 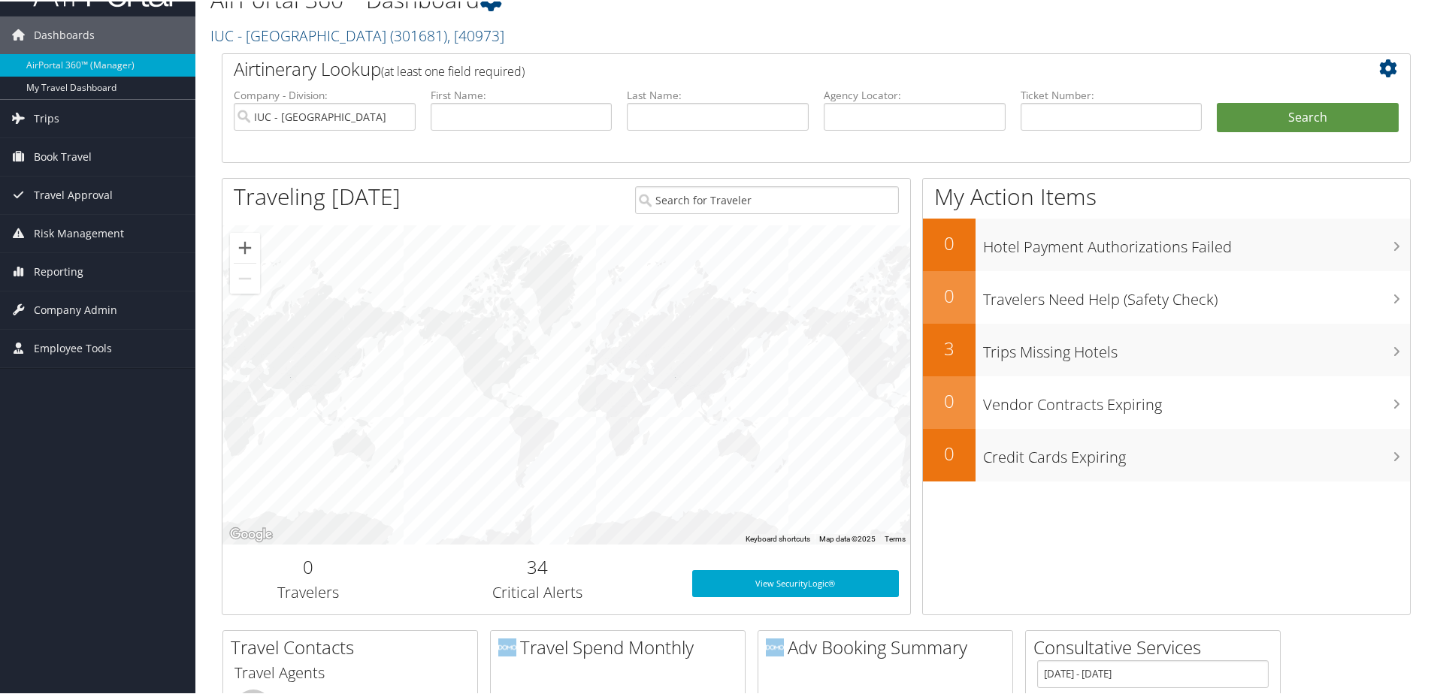 I want to click on h2: Adv Booking Summary, so click(x=889, y=646).